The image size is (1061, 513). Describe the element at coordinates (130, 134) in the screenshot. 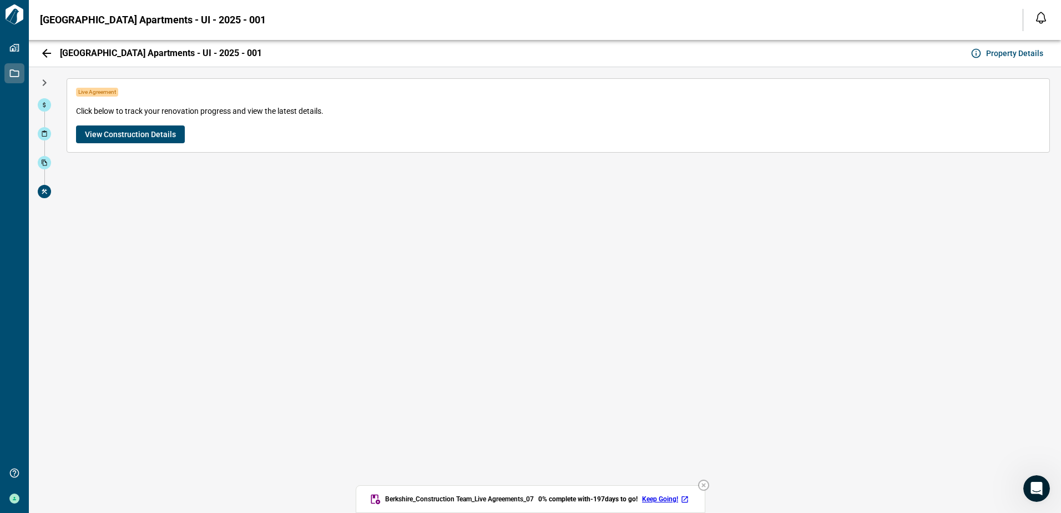

I see `span: View Construction Details` at that location.